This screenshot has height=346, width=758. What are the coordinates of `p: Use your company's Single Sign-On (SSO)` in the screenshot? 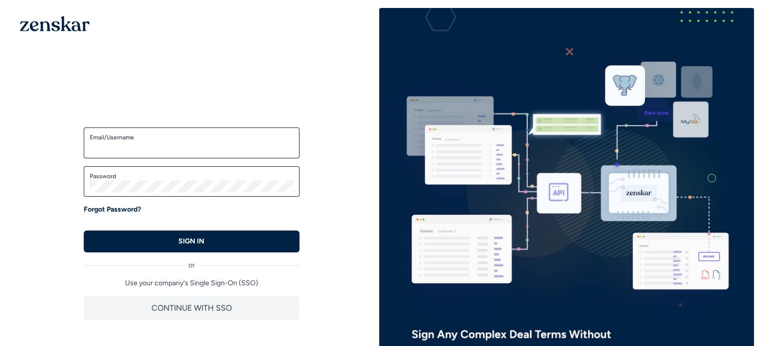 It's located at (191, 284).